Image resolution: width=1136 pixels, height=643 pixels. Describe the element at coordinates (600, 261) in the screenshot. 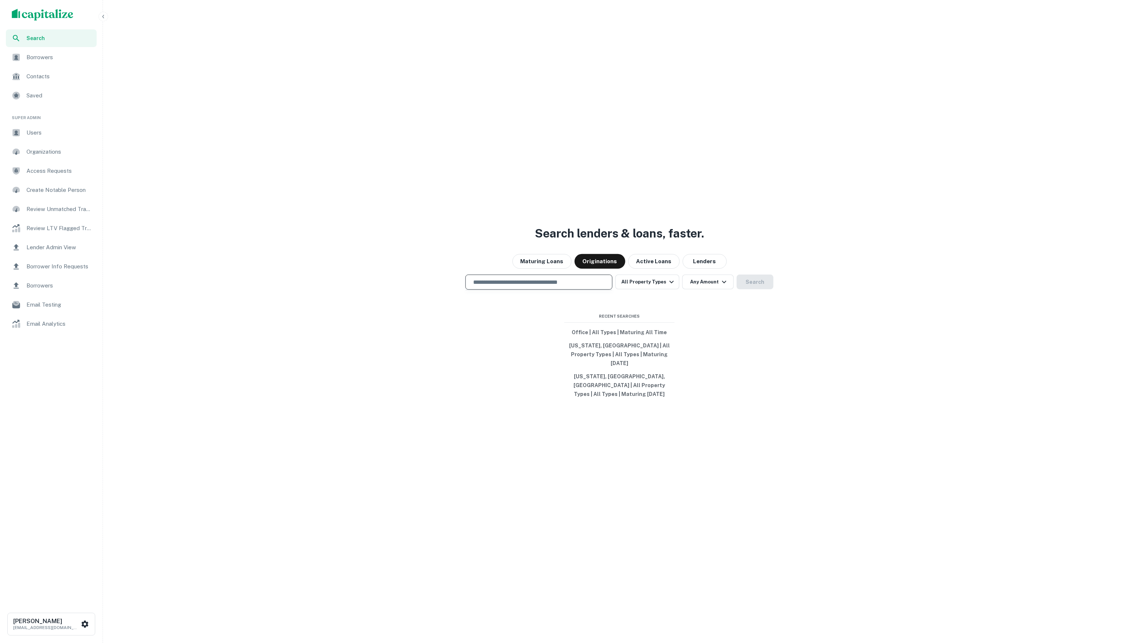

I see `button: Originations` at that location.